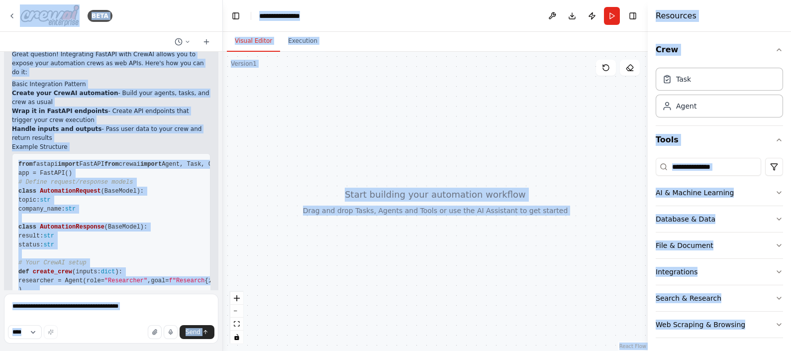  Describe the element at coordinates (684, 245) in the screenshot. I see `div: File & Document` at that location.